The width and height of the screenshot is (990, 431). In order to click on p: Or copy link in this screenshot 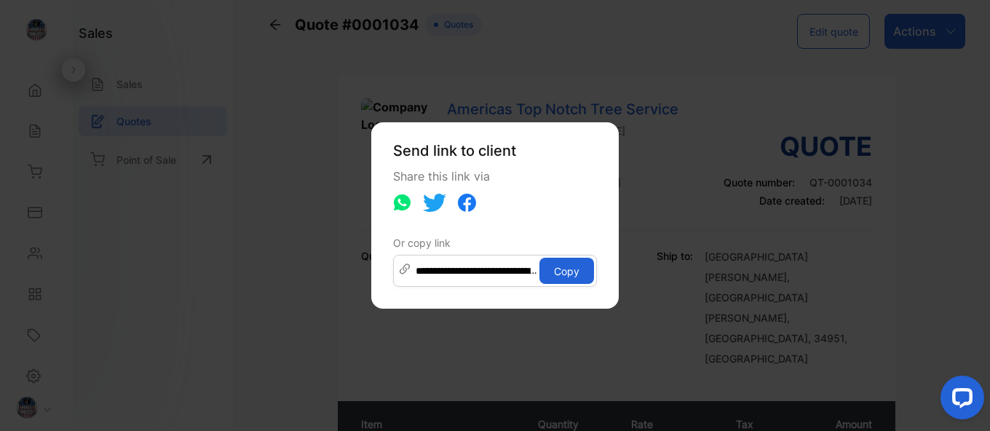, I will do `click(495, 242)`.